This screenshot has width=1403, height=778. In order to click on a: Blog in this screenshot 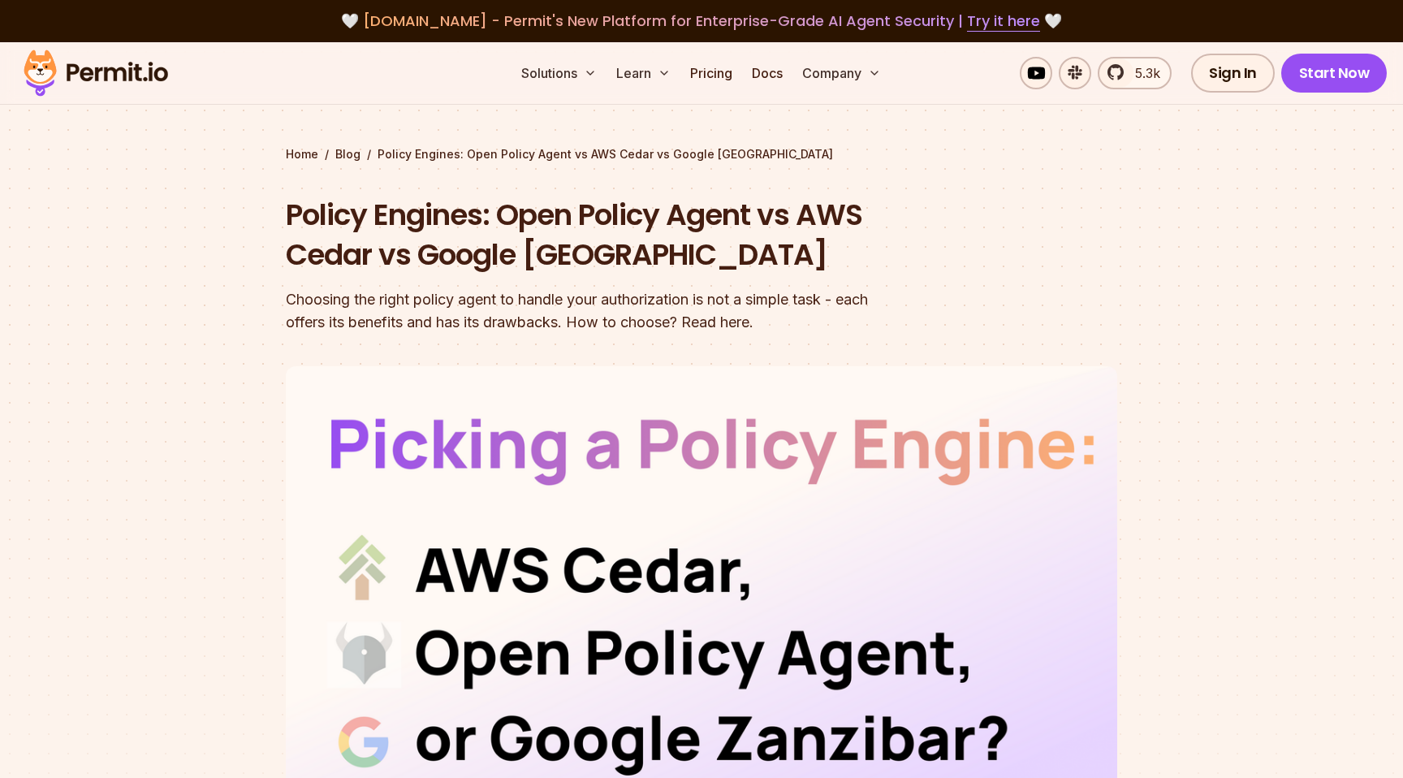, I will do `click(348, 154)`.